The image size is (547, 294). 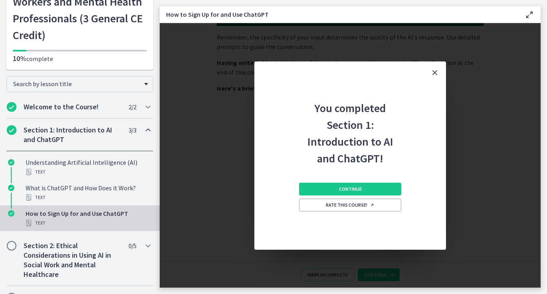 What do you see at coordinates (350, 189) in the screenshot?
I see `button: Continue` at bounding box center [350, 189].